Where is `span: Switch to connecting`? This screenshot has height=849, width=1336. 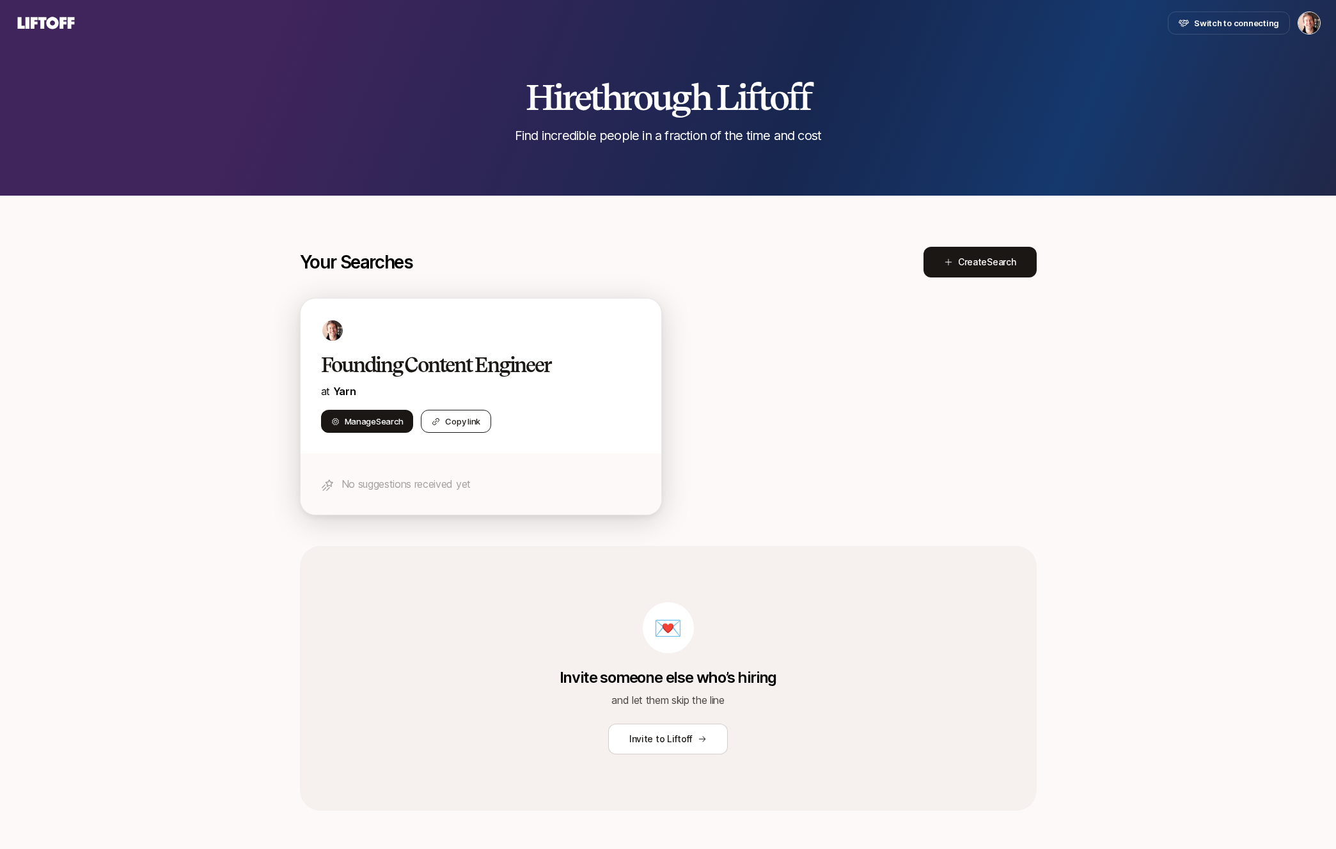
span: Switch to connecting is located at coordinates (1236, 23).